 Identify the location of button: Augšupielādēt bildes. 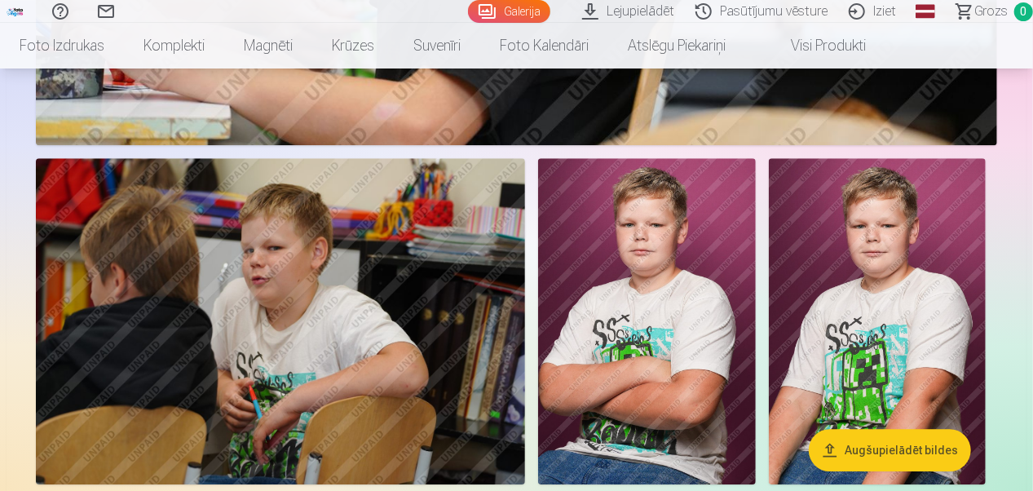
(889, 450).